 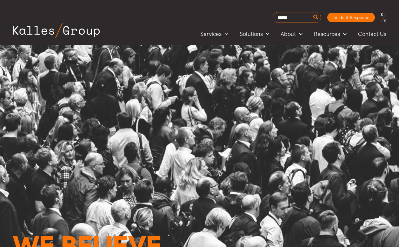 I want to click on div: Incident Response, so click(x=351, y=17).